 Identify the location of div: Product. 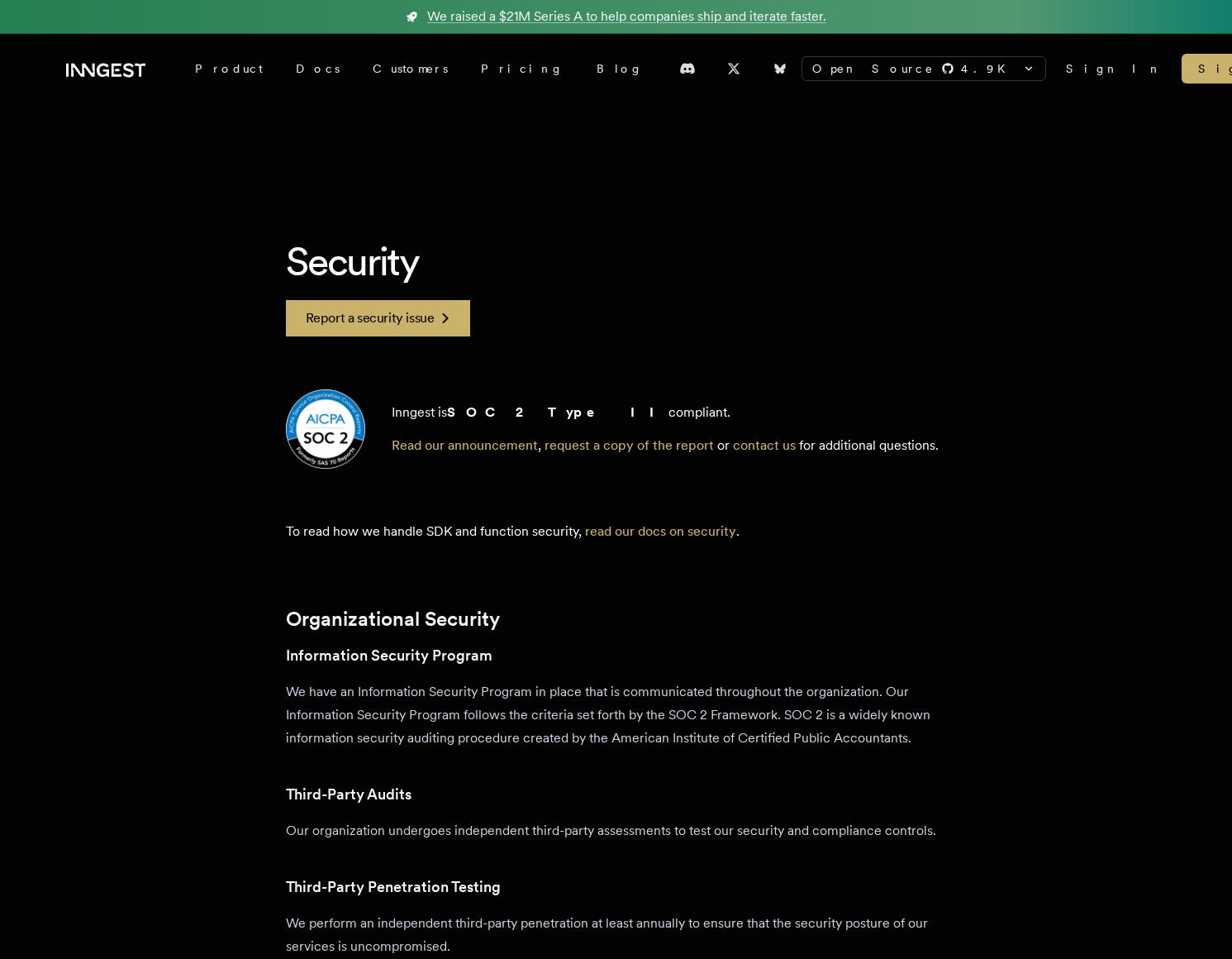
(229, 69).